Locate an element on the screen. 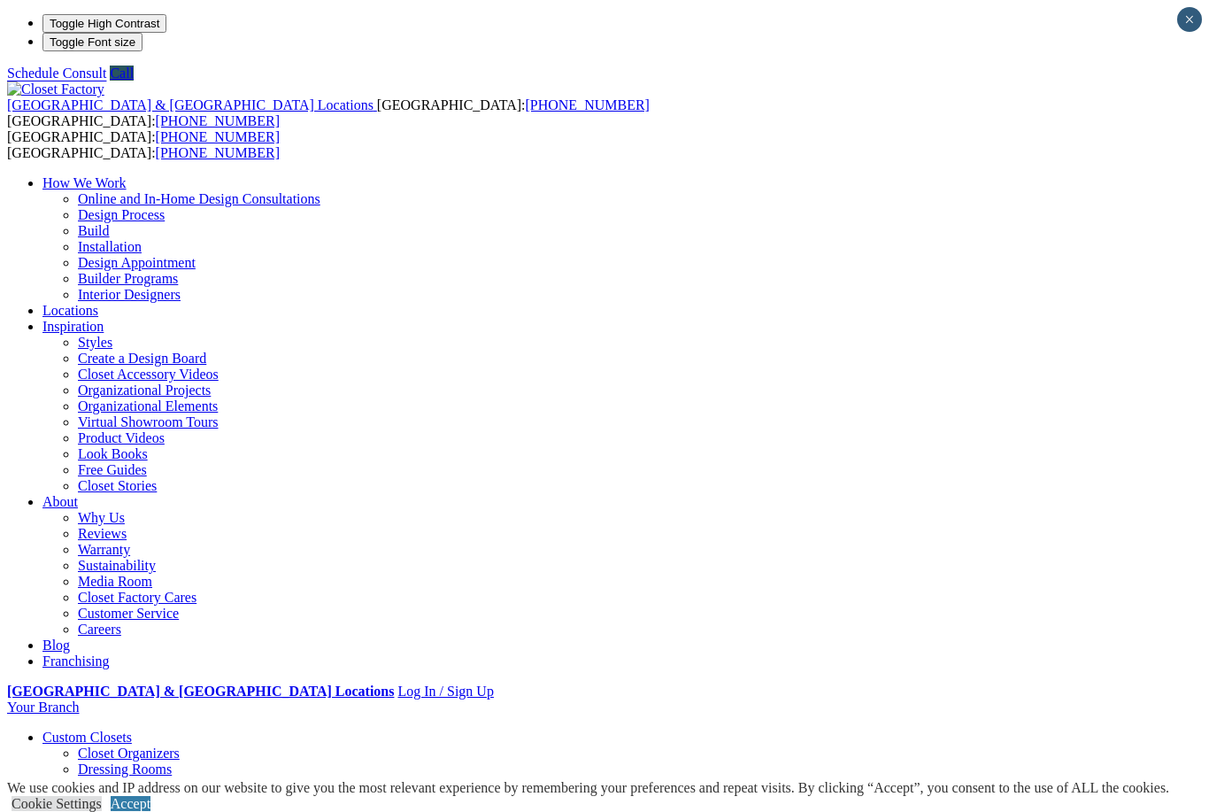 The image size is (1209, 812). a: Why Us is located at coordinates (101, 517).